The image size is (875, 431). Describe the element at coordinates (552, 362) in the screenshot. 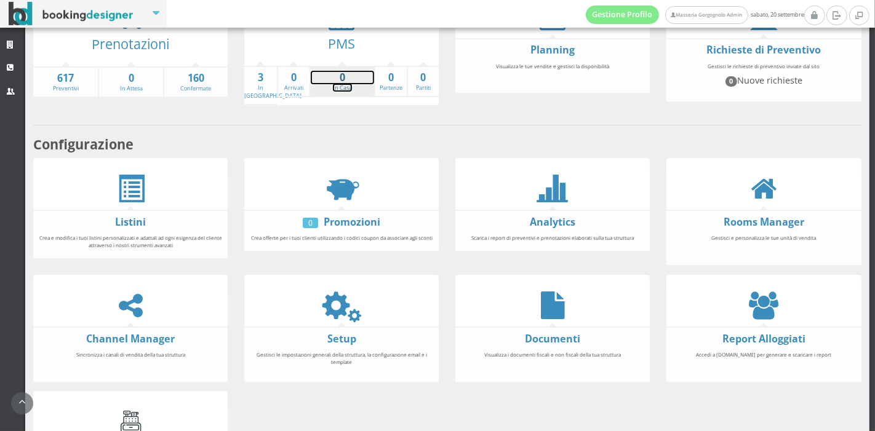

I see `div: Visualizza i documenti fiscali e non fiscali della tua struttura` at that location.